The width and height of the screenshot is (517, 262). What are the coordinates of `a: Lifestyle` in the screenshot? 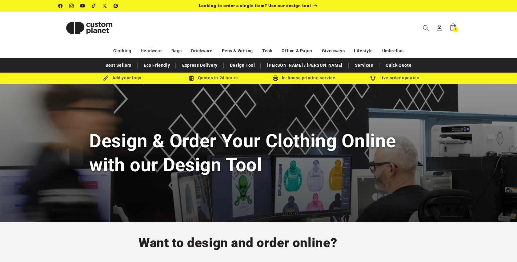 It's located at (363, 51).